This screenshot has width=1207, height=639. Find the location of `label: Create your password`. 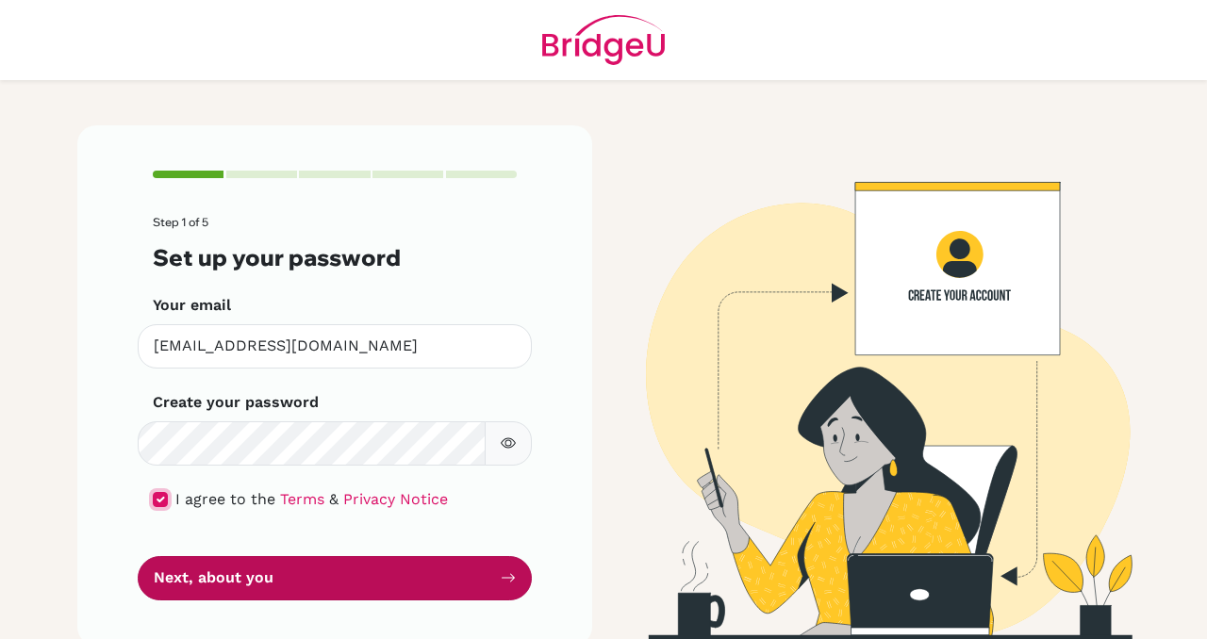

label: Create your password is located at coordinates (236, 402).